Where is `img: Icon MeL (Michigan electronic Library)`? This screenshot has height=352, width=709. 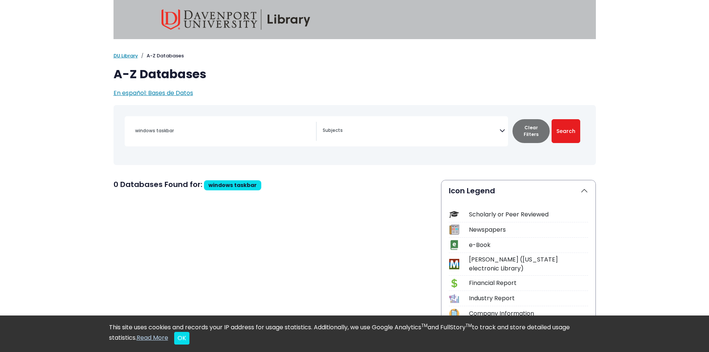
img: Icon MeL (Michigan electronic Library) is located at coordinates (454, 264).